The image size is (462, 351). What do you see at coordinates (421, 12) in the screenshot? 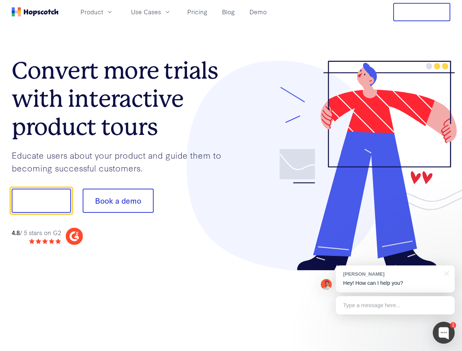
I see `a: Free Trial` at bounding box center [421, 12].